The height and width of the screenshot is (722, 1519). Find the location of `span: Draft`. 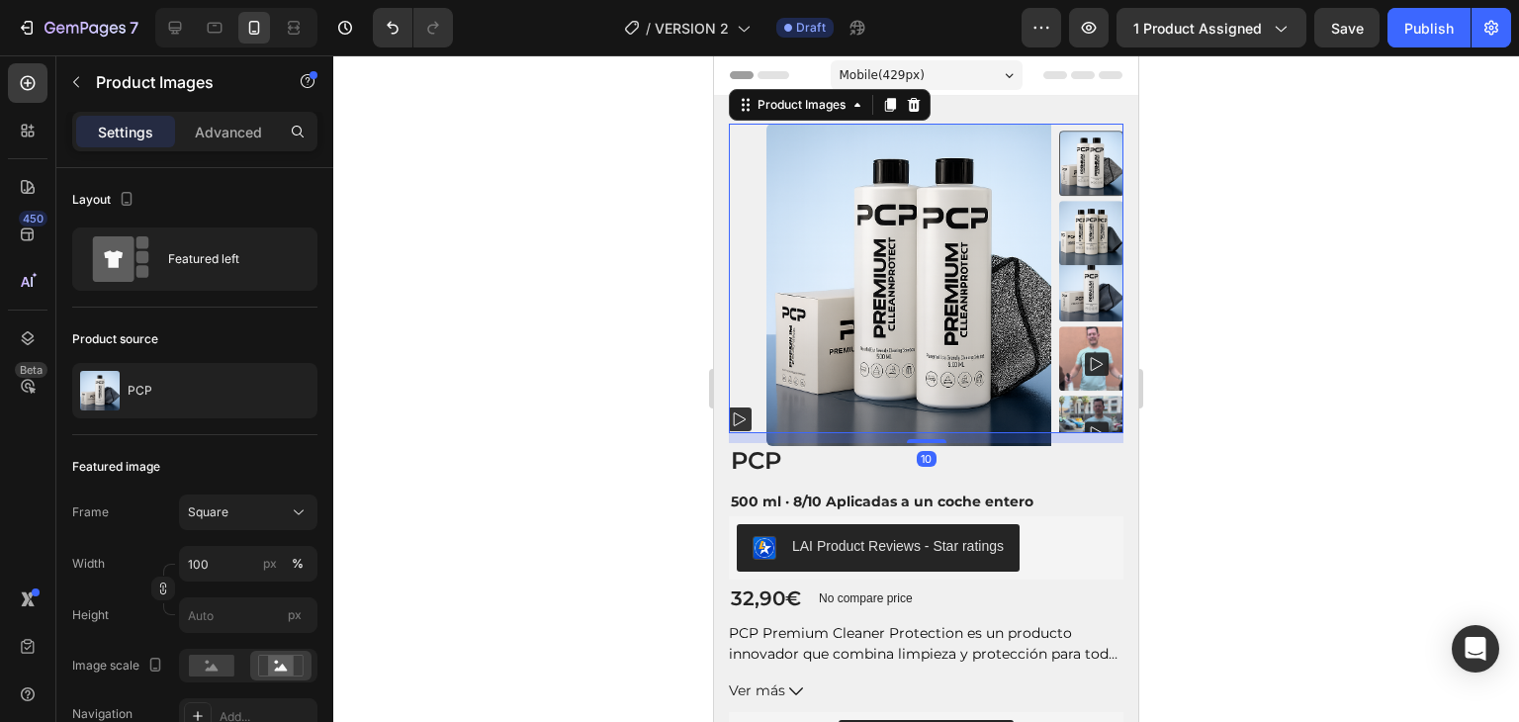

span: Draft is located at coordinates (811, 28).